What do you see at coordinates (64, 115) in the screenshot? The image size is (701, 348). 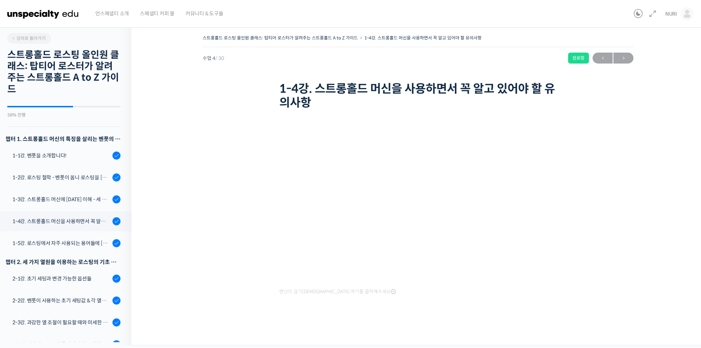 I see `div: 58% 진행` at bounding box center [64, 115].